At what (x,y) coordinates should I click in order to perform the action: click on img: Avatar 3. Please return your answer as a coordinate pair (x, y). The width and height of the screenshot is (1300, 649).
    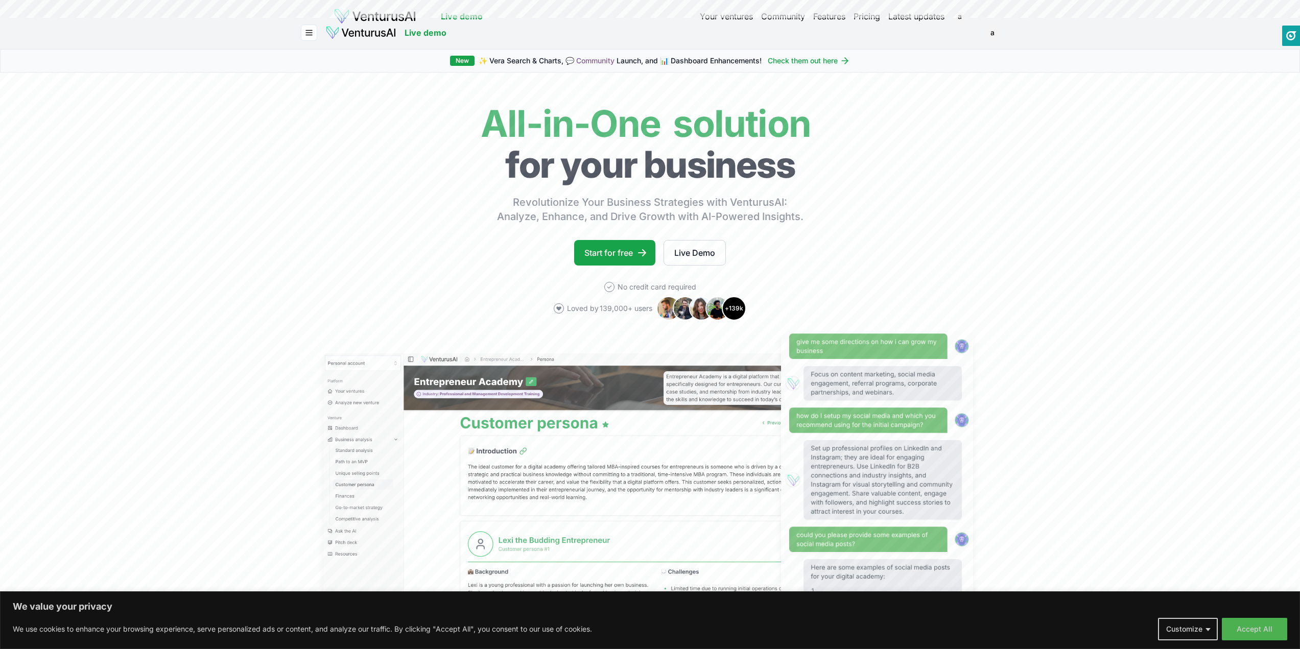
    Looking at the image, I should click on (701, 308).